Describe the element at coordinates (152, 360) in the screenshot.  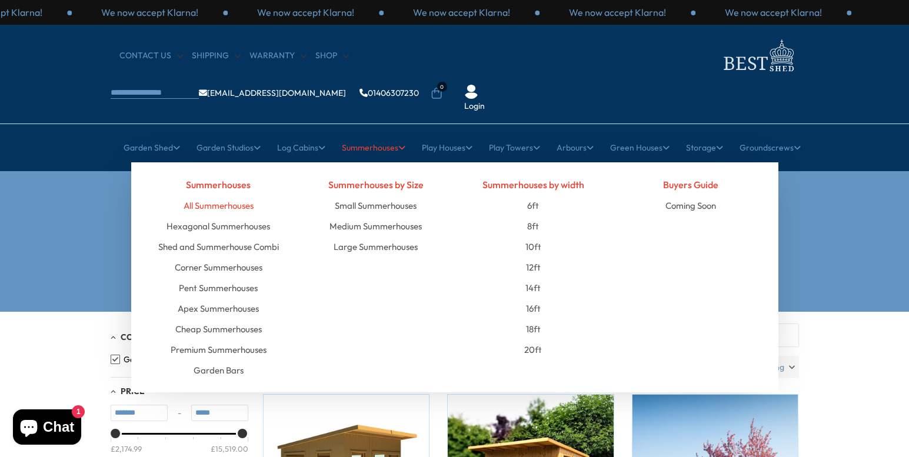
I see `span: Garden Studios` at that location.